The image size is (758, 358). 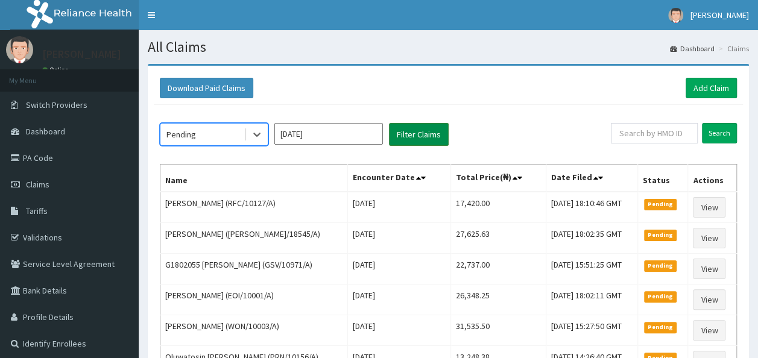 What do you see at coordinates (419, 134) in the screenshot?
I see `button: Filter Claims` at bounding box center [419, 134].